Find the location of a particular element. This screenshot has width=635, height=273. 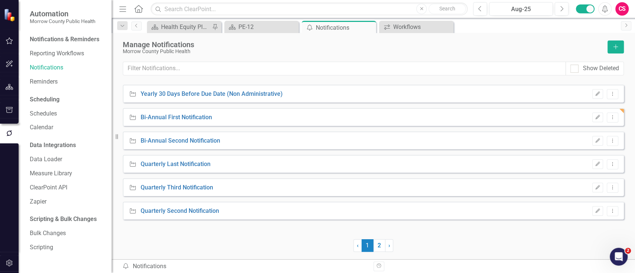

a: Bi-Annual Second Notification is located at coordinates (180, 141).